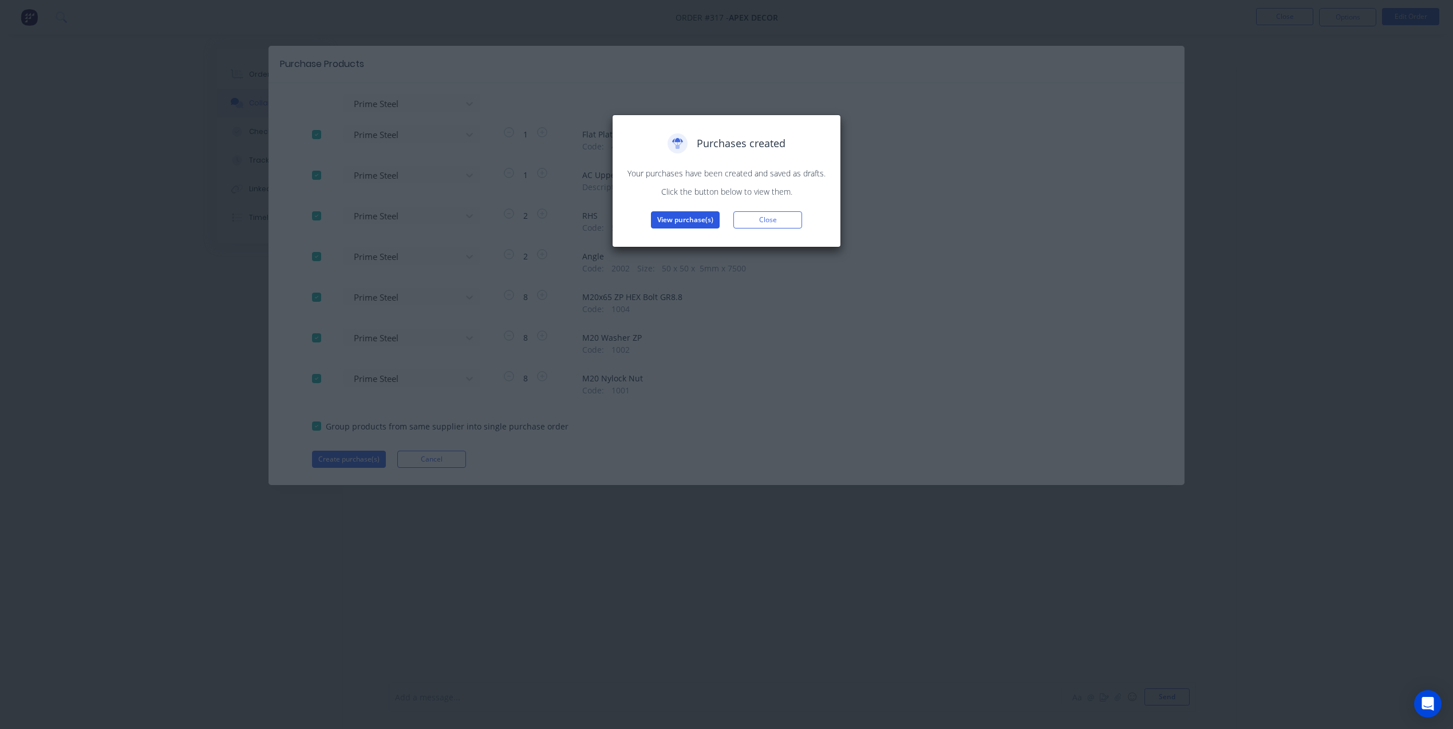 This screenshot has width=1453, height=729. Describe the element at coordinates (726, 191) in the screenshot. I see `p: Click the button below to view them.` at that location.